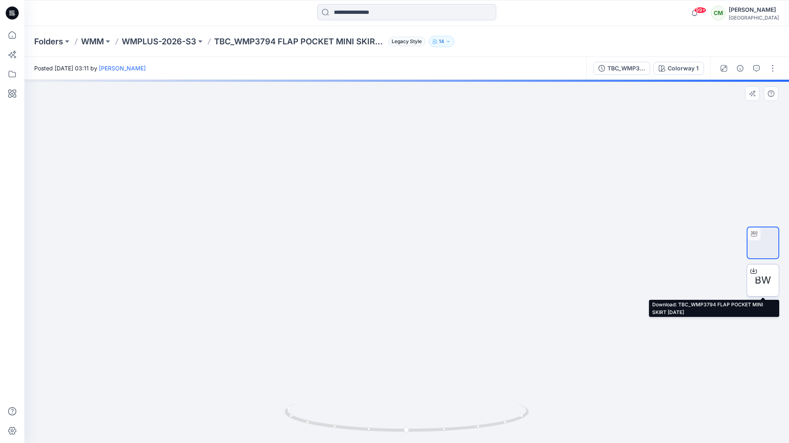  Describe the element at coordinates (407, 42) in the screenshot. I see `span: Legacy Style` at that location.